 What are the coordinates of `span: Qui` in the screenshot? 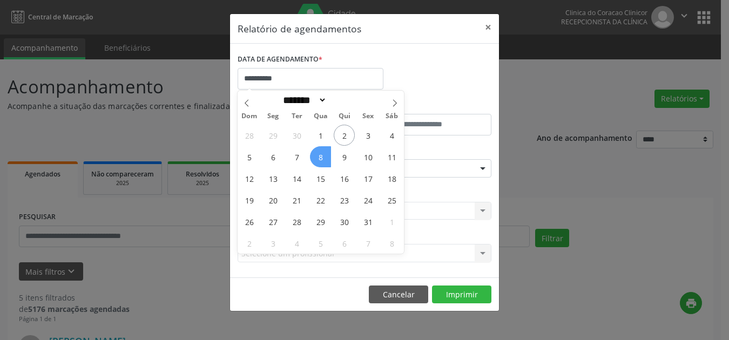 It's located at (345, 116).